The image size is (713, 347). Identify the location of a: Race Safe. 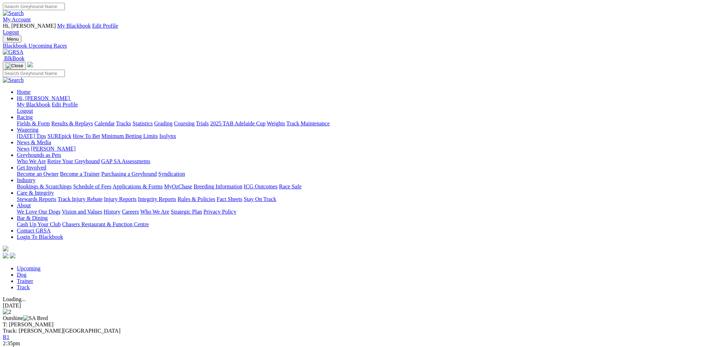
(290, 186).